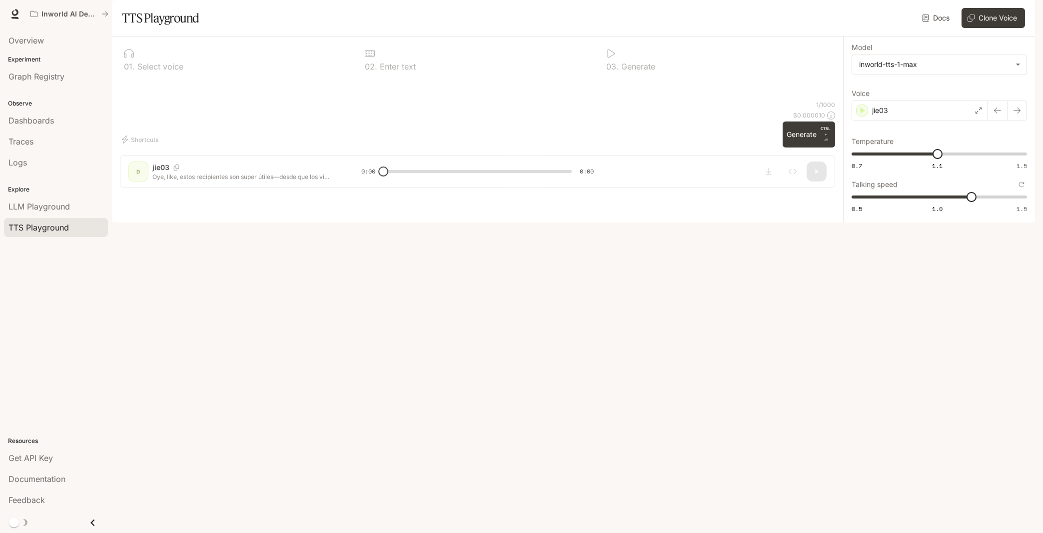  What do you see at coordinates (159, 66) in the screenshot?
I see `p: Select voice` at bounding box center [159, 66].